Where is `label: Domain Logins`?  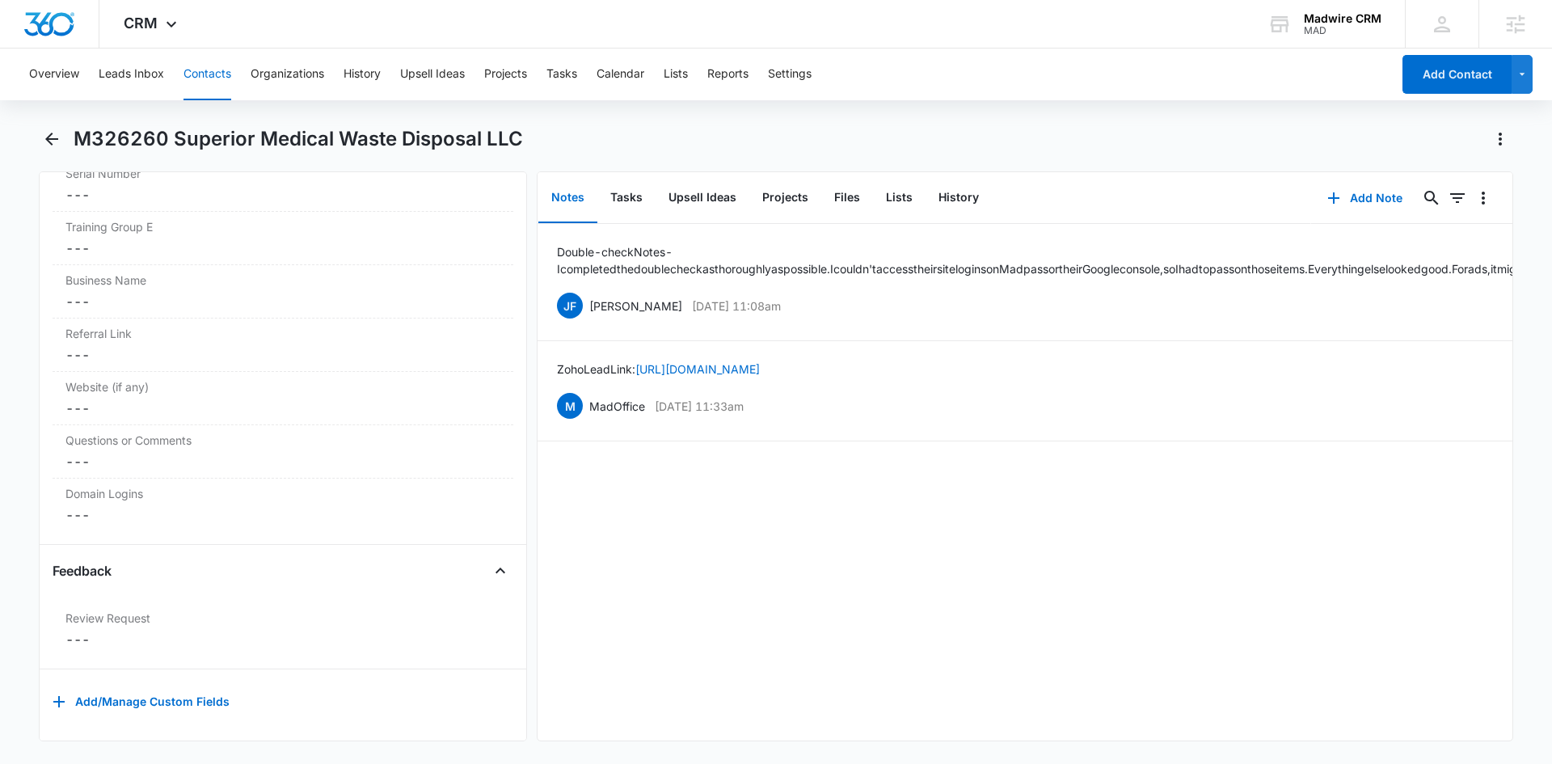
label: Domain Logins is located at coordinates (283, 493).